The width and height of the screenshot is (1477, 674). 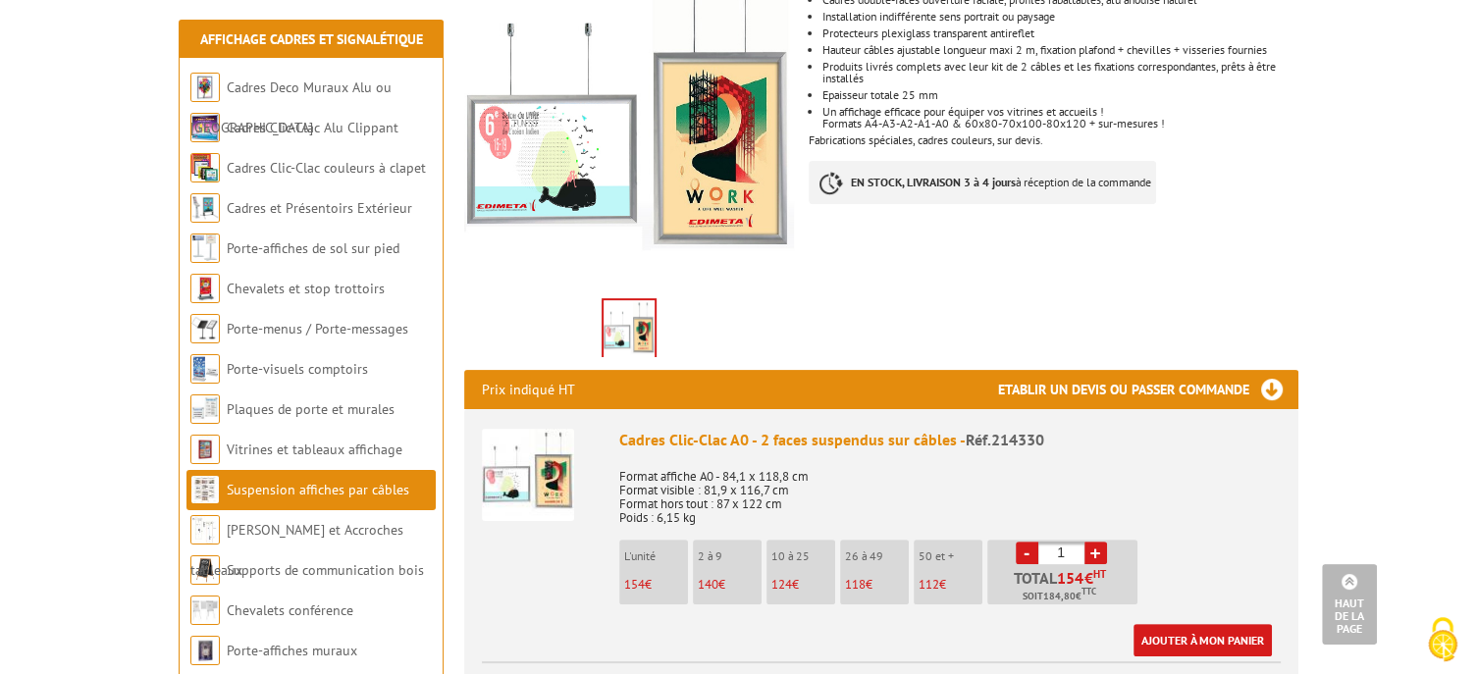 I want to click on a: Affichage Cadres et Signalétique, so click(x=311, y=39).